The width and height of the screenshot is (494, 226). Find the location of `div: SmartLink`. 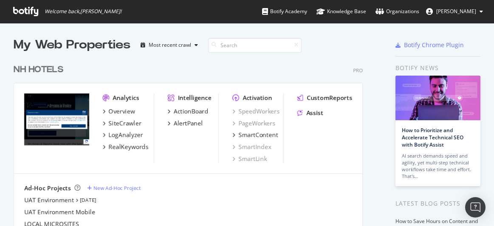

div: SmartLink is located at coordinates (249, 159).